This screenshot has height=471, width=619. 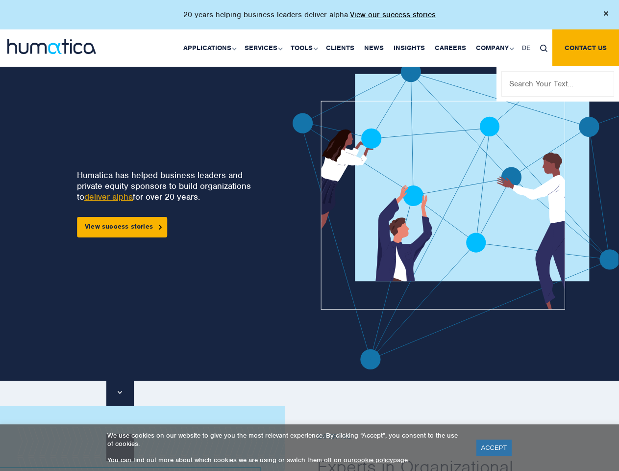 What do you see at coordinates (263, 48) in the screenshot?
I see `a: Services` at bounding box center [263, 48].